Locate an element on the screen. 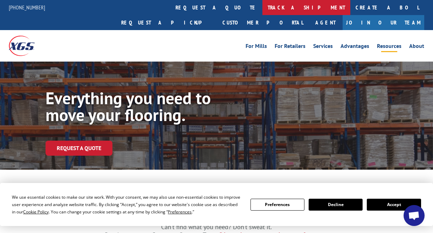 This screenshot has height=233, width=433. a: For Retailers is located at coordinates (290, 47).